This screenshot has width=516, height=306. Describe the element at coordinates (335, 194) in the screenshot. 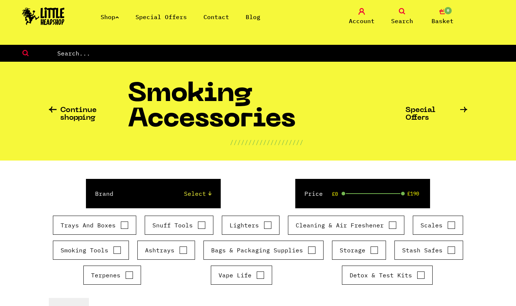

I see `span: £0` at that location.